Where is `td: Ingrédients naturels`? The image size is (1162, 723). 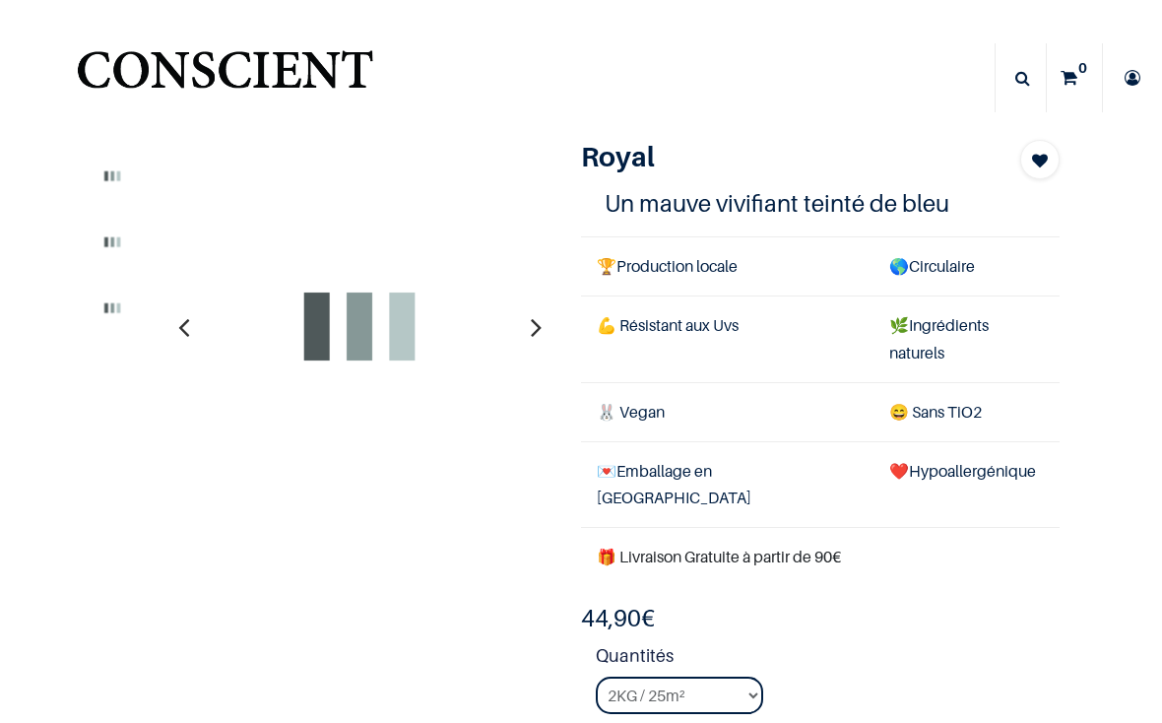
td: Ingrédients naturels is located at coordinates (966, 339).